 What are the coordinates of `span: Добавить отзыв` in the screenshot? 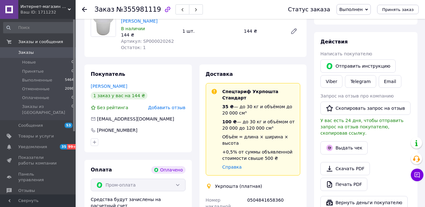 It's located at (167, 108).